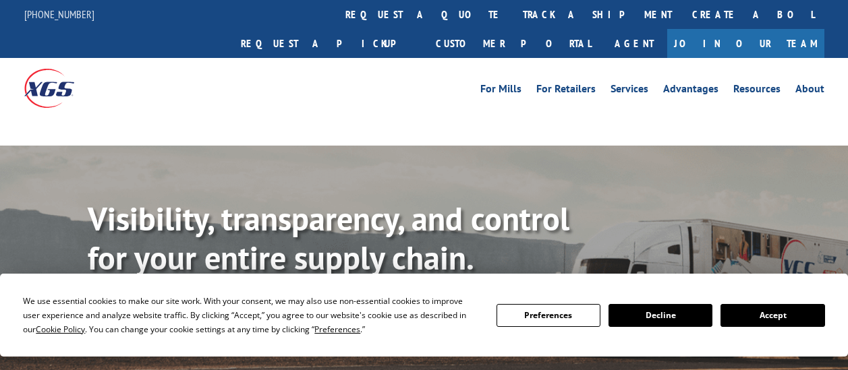  What do you see at coordinates (60, 329) in the screenshot?
I see `span: Cookie Policy` at bounding box center [60, 329].